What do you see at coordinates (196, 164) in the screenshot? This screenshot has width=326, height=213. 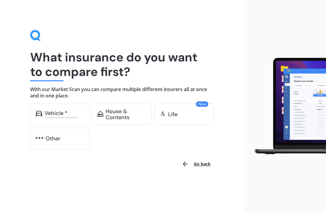 I see `button: Go back` at bounding box center [196, 164].